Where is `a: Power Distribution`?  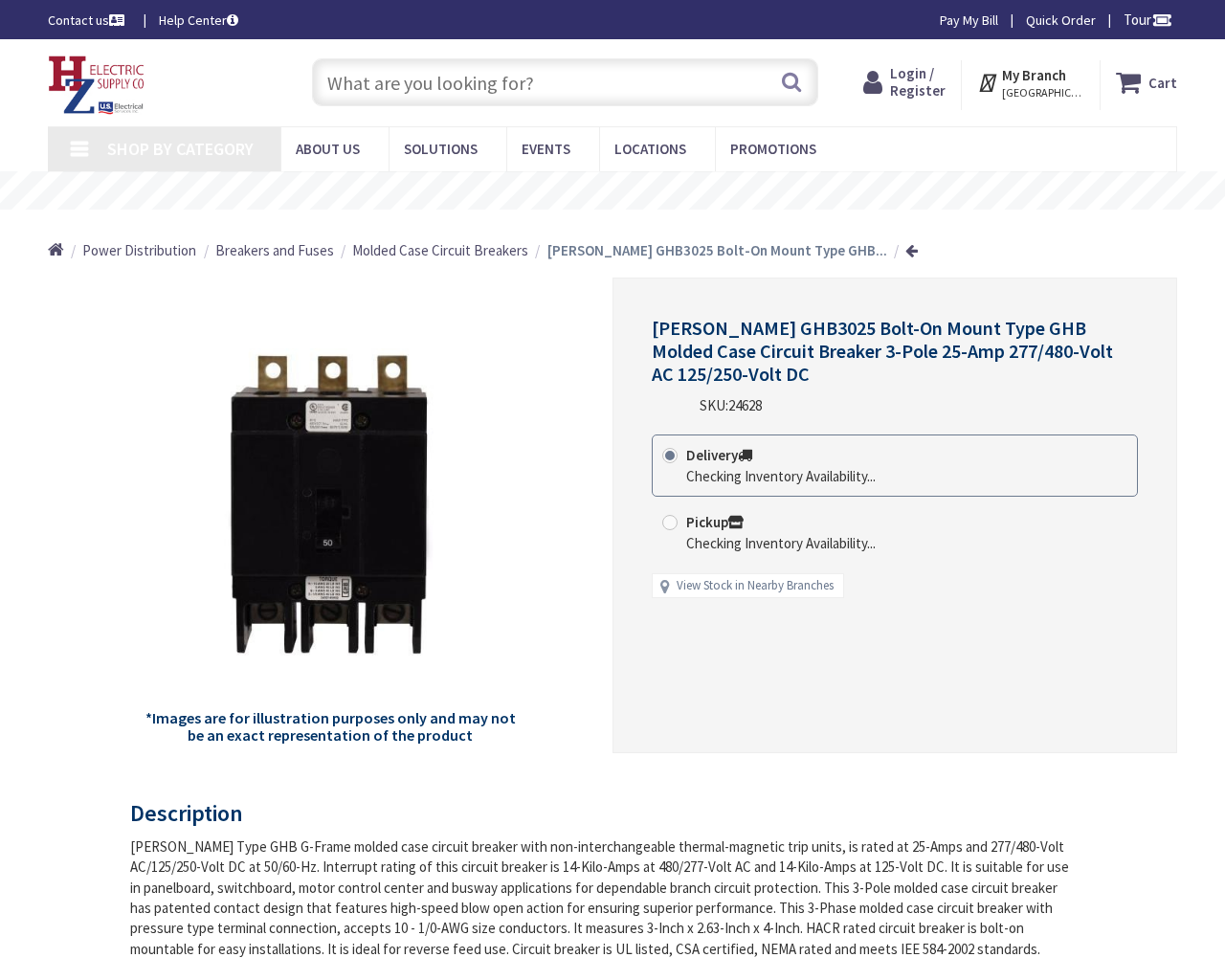 a: Power Distribution is located at coordinates (139, 249).